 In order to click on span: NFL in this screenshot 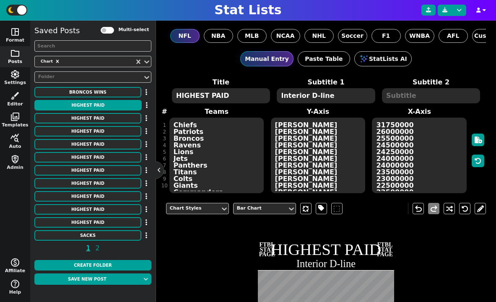, I will do `click(185, 36)`.